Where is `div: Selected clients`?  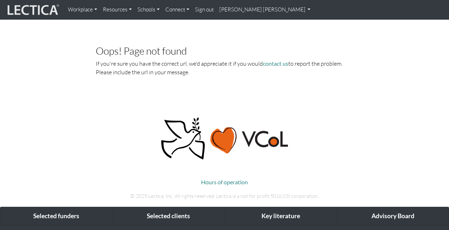 div: Selected clients is located at coordinates (168, 216).